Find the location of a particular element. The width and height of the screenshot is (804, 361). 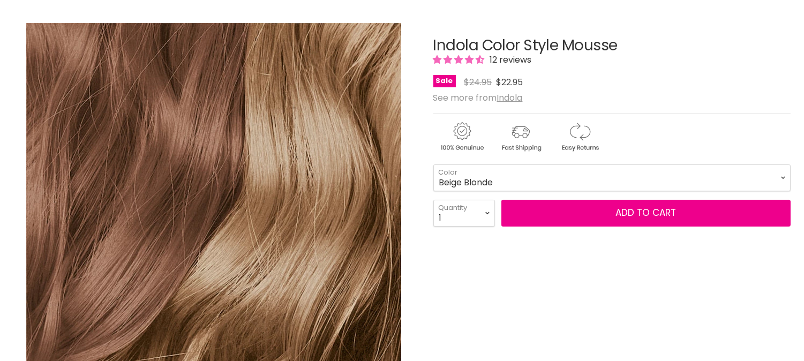

span: Sale is located at coordinates (445, 81).